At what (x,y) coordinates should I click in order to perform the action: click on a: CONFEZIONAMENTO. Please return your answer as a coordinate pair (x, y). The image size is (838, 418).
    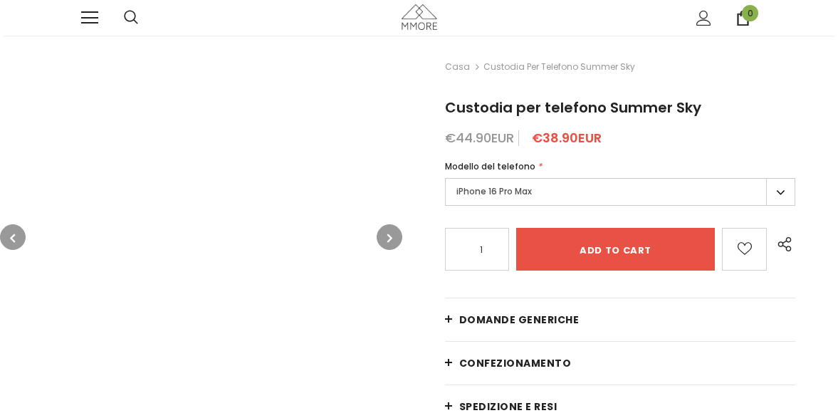
    Looking at the image, I should click on (620, 363).